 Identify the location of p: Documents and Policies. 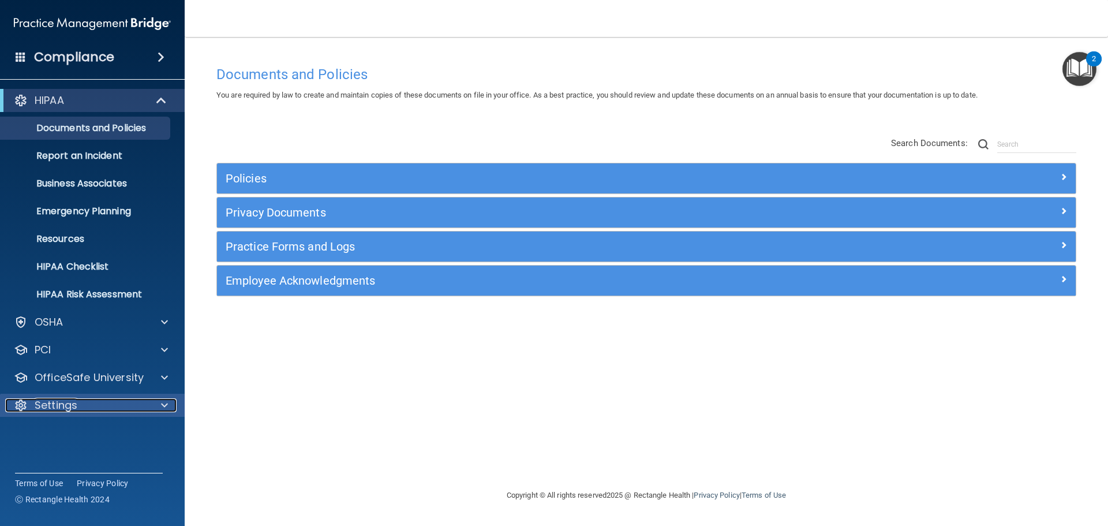
(86, 128).